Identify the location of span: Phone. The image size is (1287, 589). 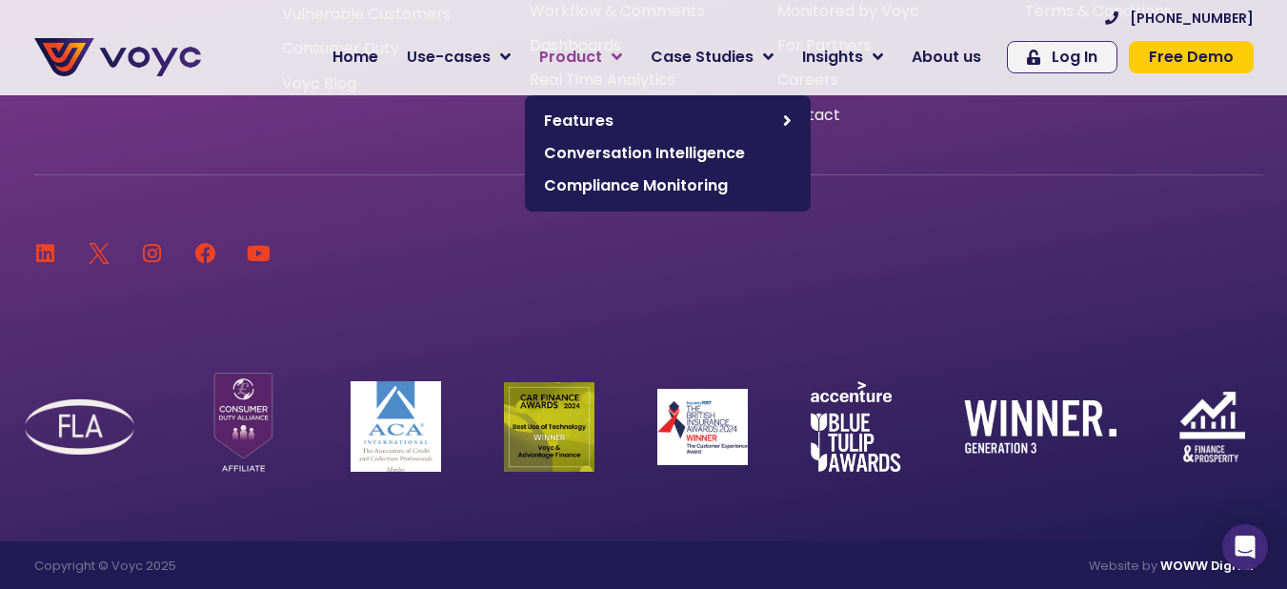
(276, 87).